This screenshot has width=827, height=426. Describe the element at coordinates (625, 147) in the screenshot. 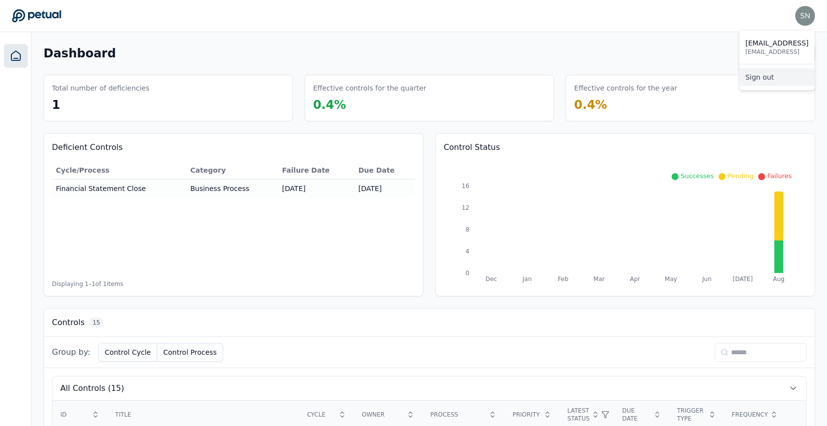

I see `h3: Control Status` at that location.